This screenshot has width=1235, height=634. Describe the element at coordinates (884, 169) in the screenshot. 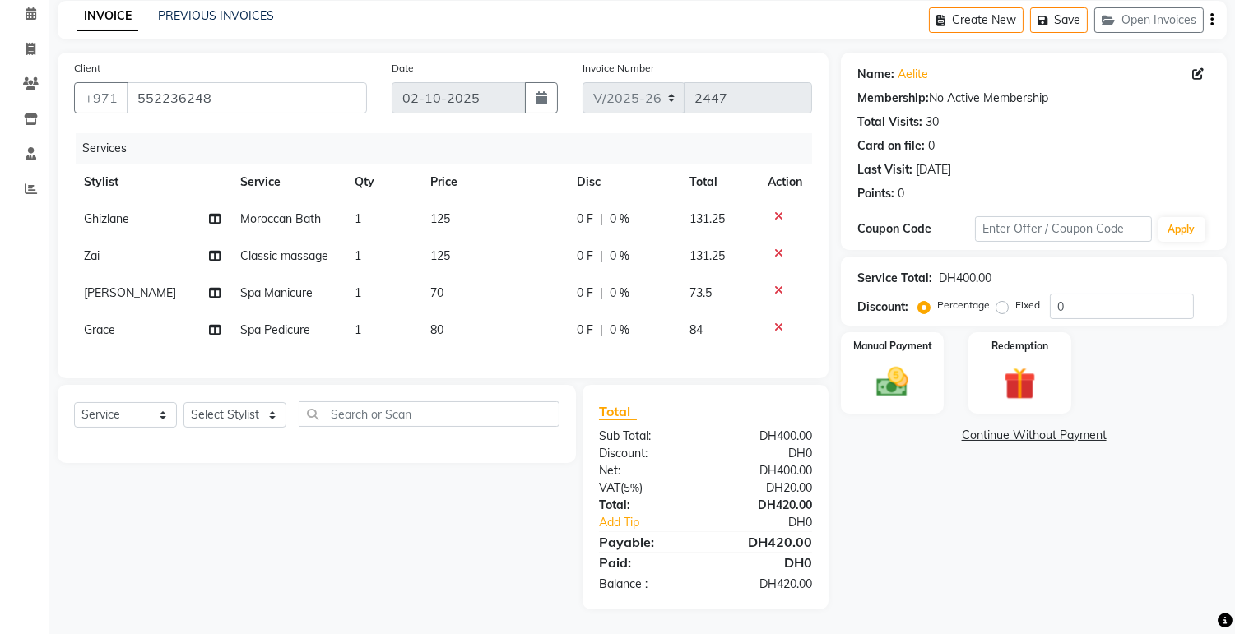

I see `div: Last Visit:` at that location.